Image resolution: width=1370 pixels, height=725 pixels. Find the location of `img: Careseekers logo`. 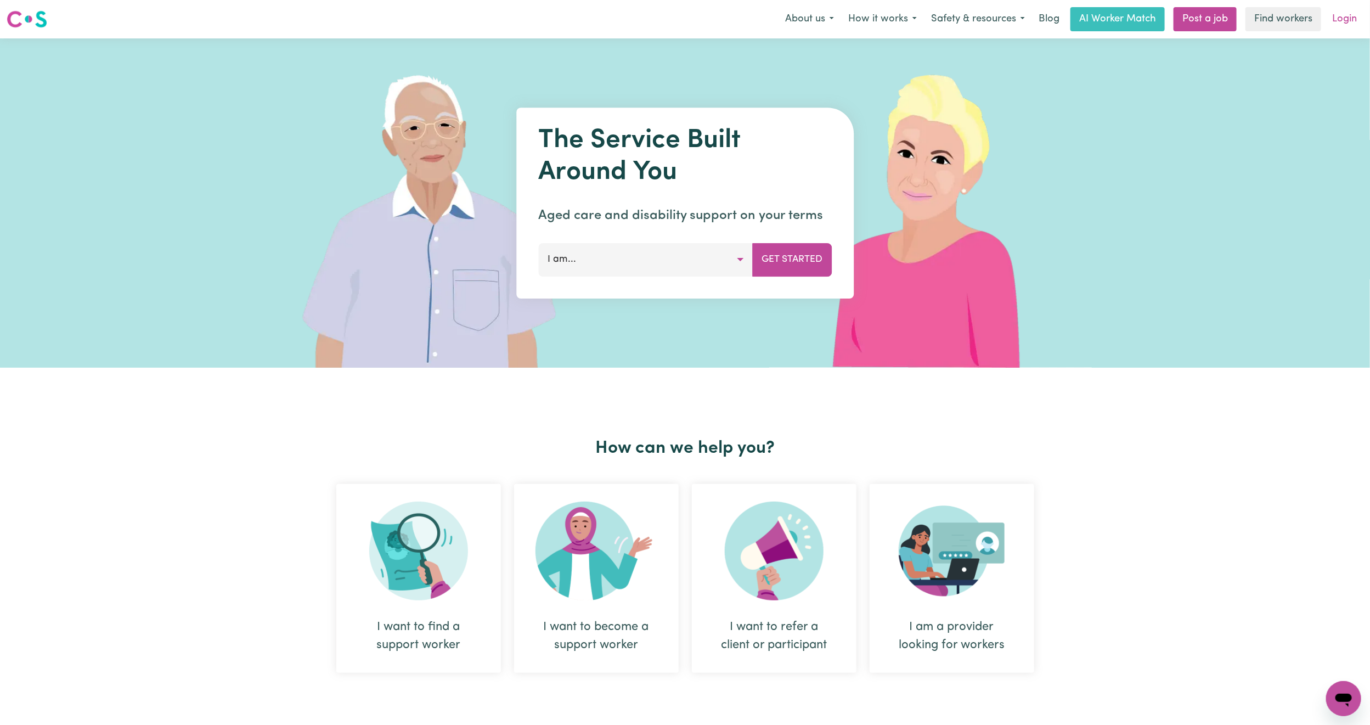

img: Careseekers logo is located at coordinates (27, 19).